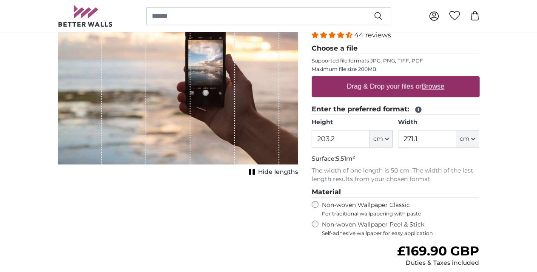 The image size is (537, 272). Describe the element at coordinates (395, 61) in the screenshot. I see `p: Supported file formats JPG, PNG, TIFF, PDF` at that location.